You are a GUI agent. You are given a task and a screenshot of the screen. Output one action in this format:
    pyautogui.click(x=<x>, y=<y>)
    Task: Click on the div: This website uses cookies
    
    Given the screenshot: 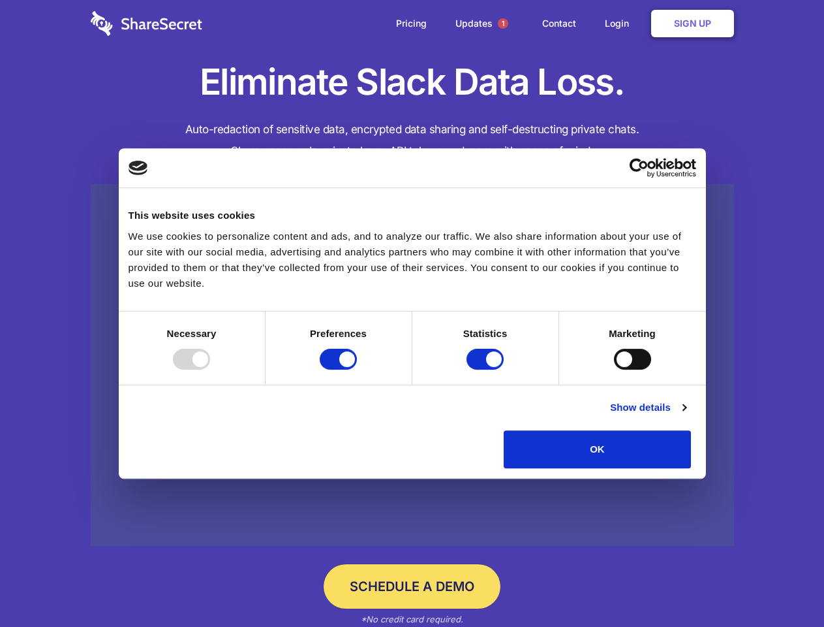 What is the action you would take?
    pyautogui.click(x=412, y=215)
    